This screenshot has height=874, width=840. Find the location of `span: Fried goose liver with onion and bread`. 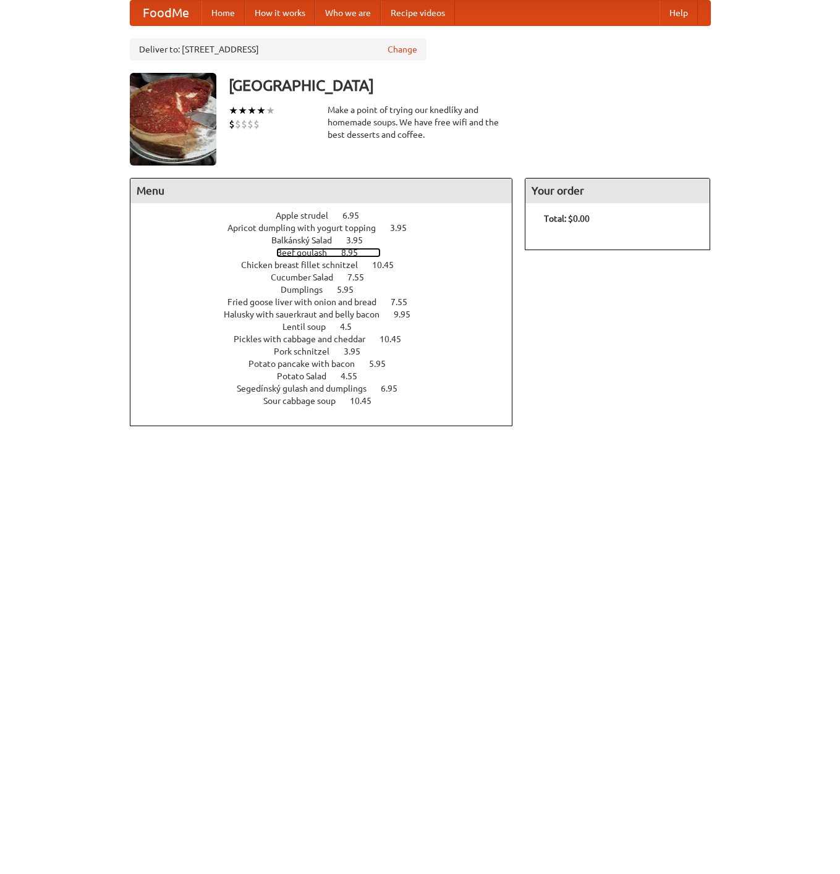

span: Fried goose liver with onion and bread is located at coordinates (308, 302).